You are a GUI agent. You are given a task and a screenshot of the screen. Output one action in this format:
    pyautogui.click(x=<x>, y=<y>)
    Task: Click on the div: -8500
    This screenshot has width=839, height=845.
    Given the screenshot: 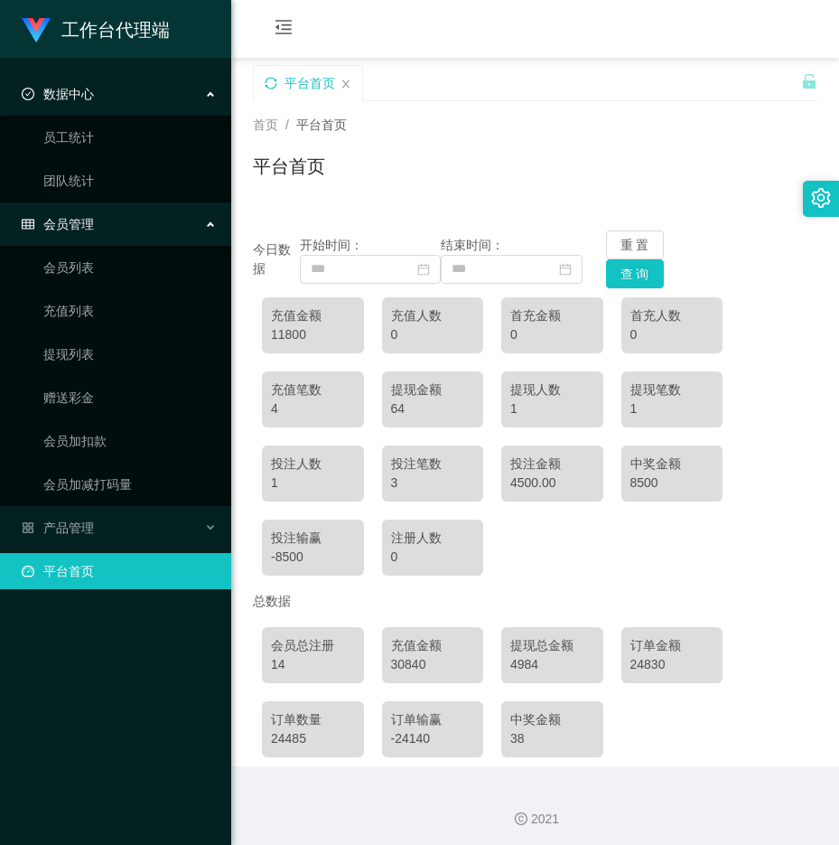 What is the action you would take?
    pyautogui.click(x=313, y=557)
    